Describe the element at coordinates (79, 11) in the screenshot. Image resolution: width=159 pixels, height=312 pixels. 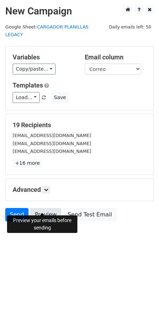
I see `h2: New Campaign` at that location.